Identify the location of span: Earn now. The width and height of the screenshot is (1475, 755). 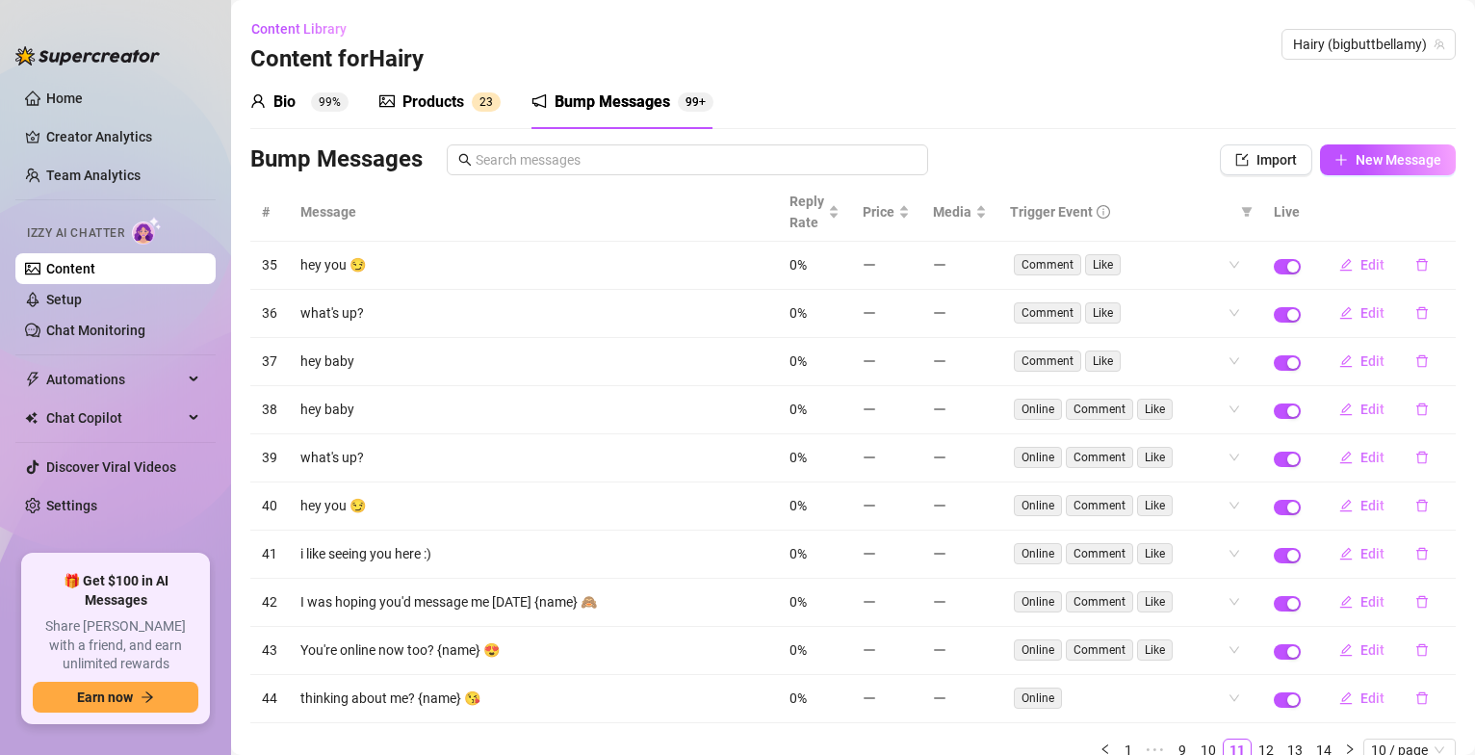
(105, 697).